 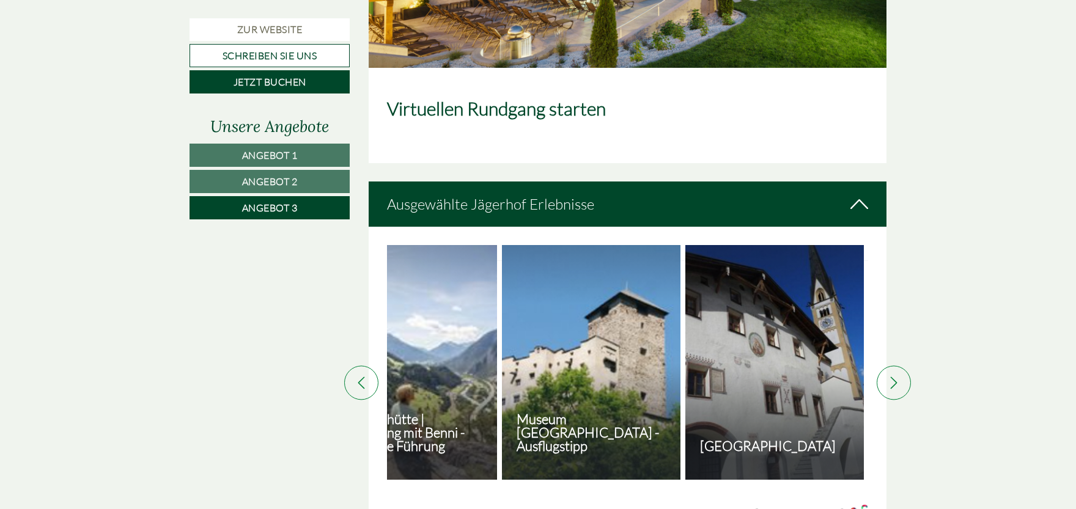 I want to click on a: Zur Website, so click(x=270, y=29).